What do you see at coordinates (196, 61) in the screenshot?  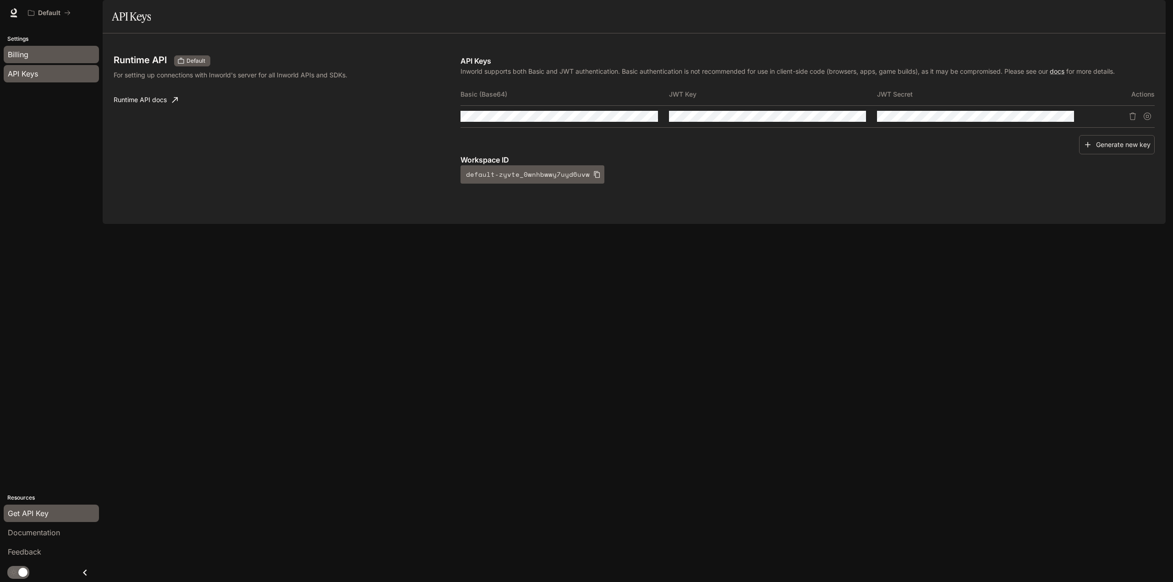 I see `span: Default` at bounding box center [196, 61].